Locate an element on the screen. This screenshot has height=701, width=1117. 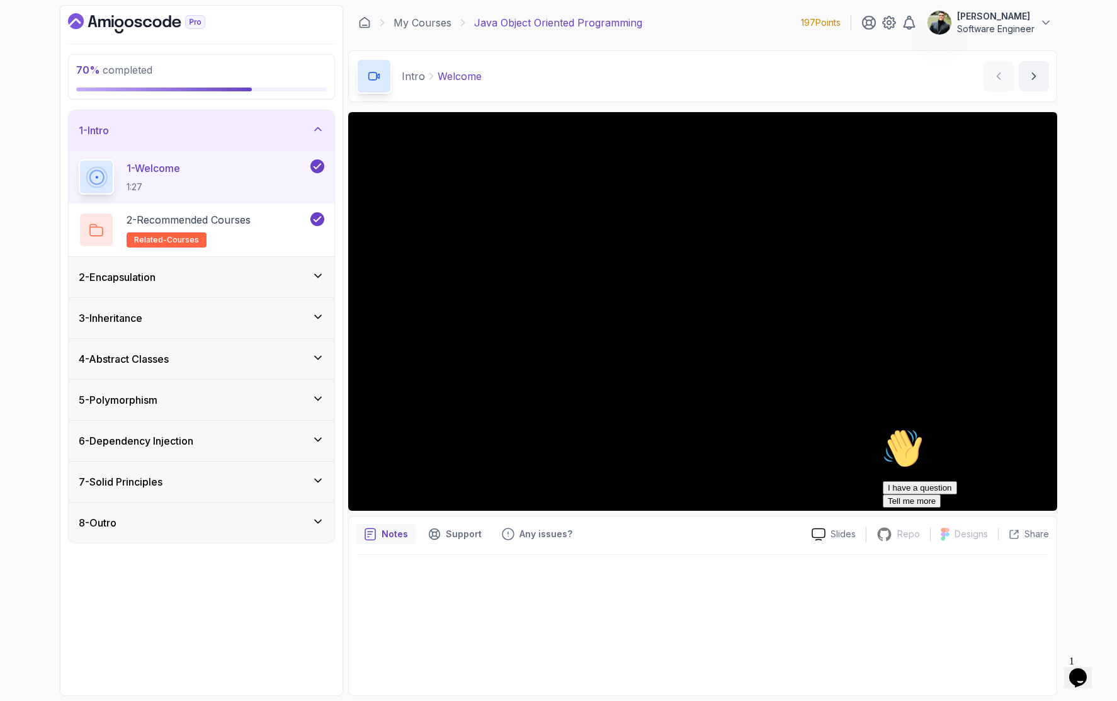
button: 2-Recommended Coursesrelated-courses is located at coordinates (201, 230).